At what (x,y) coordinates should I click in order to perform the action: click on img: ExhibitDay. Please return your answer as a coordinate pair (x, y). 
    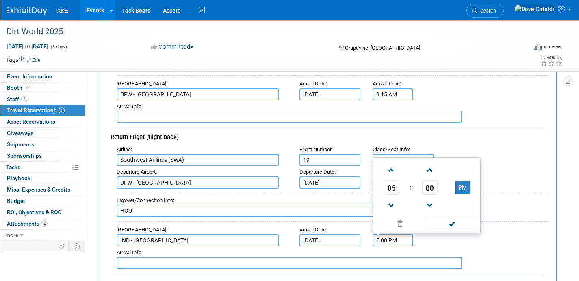
    Looking at the image, I should click on (27, 11).